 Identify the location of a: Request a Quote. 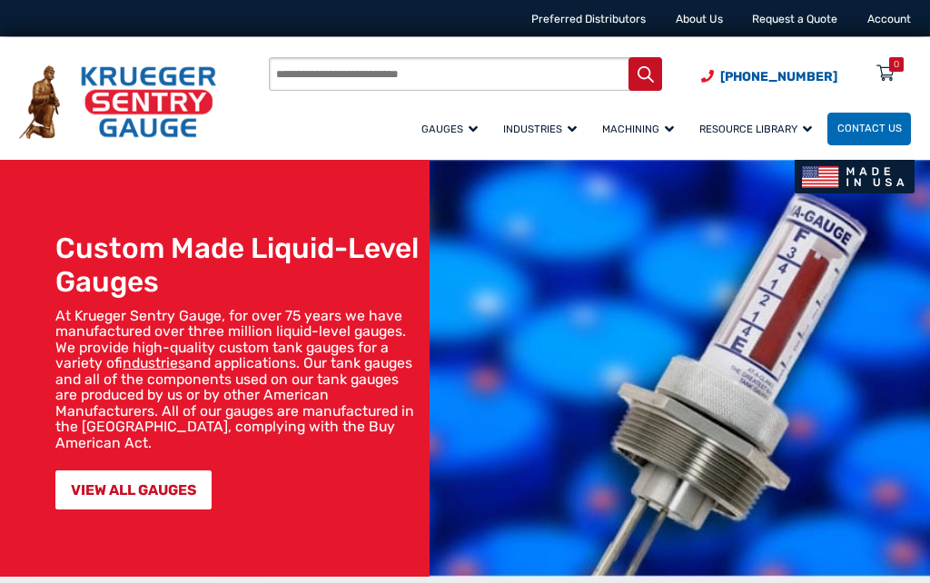
(795, 19).